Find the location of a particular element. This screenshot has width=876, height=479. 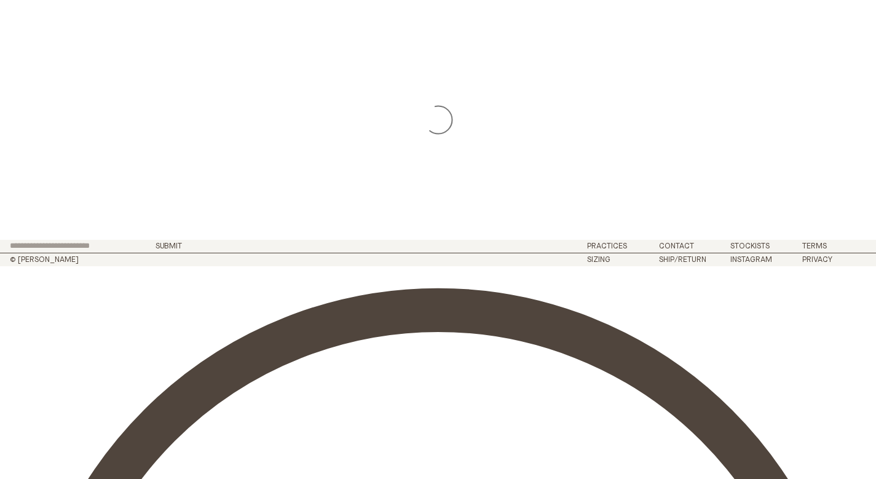

a: Practices is located at coordinates (607, 246).